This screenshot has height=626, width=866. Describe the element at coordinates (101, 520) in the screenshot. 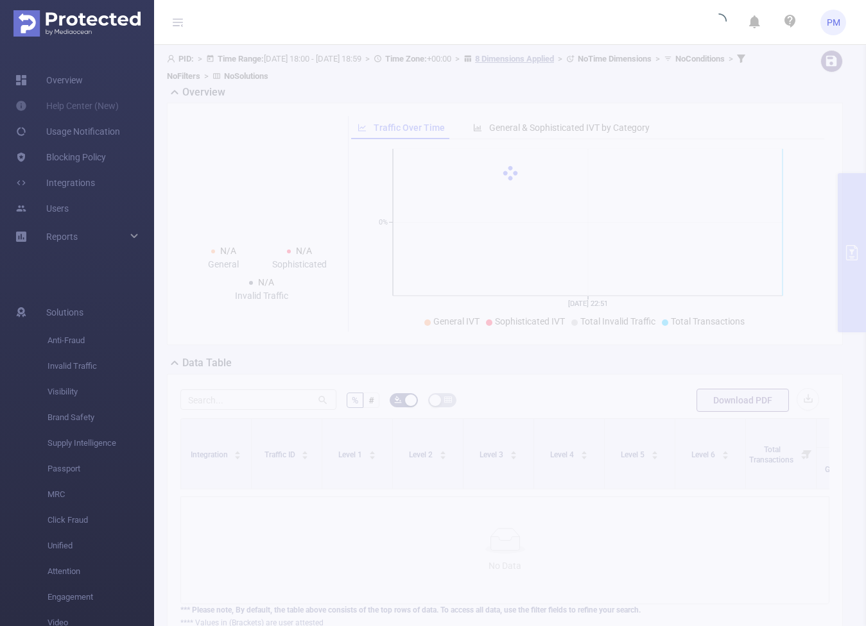

I see `span: Click Fraud` at that location.